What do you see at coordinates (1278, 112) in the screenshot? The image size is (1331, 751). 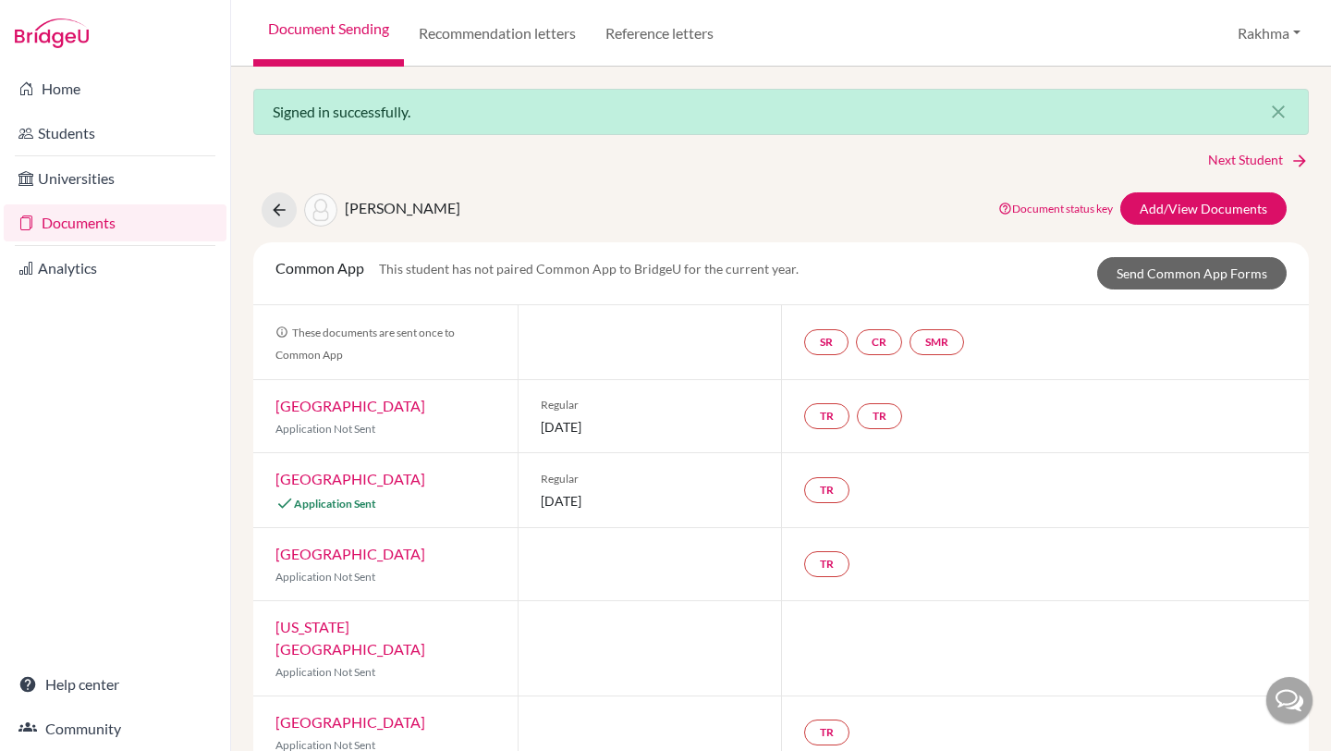 I see `i: close` at bounding box center [1278, 112].